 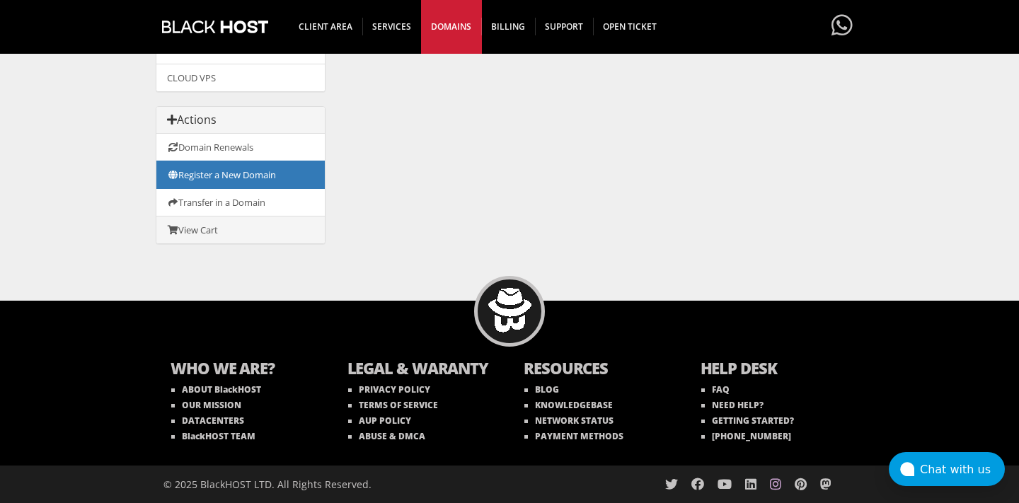 What do you see at coordinates (206, 405) in the screenshot?
I see `a: OUR MISSION` at bounding box center [206, 405].